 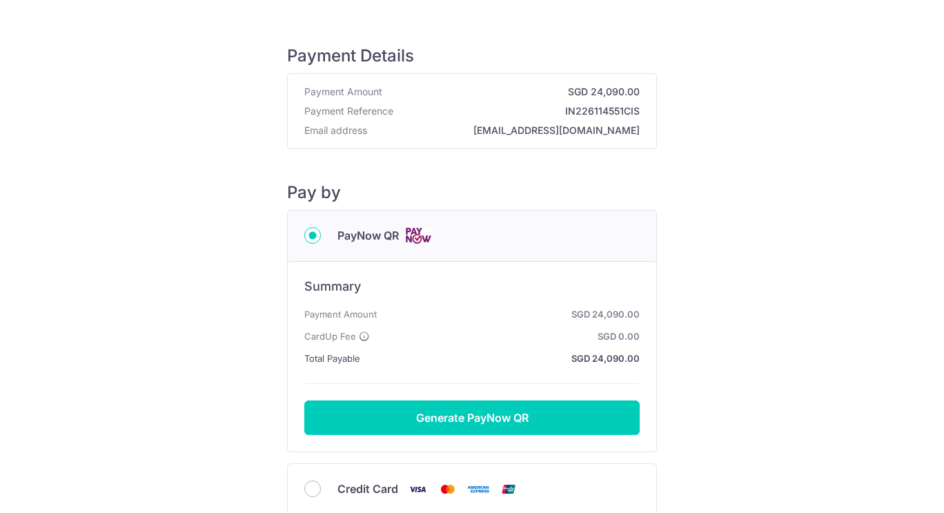 I want to click on img: Union Pay, so click(x=508, y=488).